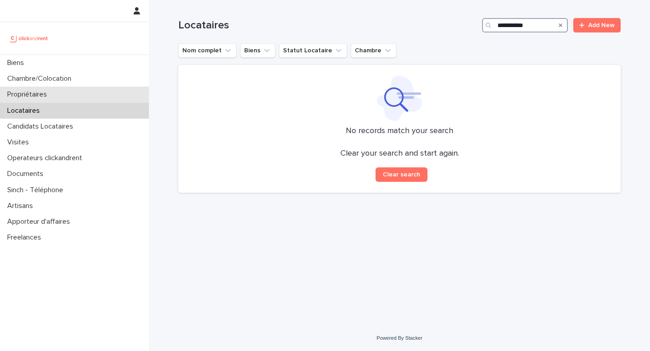 The image size is (650, 351). What do you see at coordinates (597, 25) in the screenshot?
I see `a: Add New` at bounding box center [597, 25].